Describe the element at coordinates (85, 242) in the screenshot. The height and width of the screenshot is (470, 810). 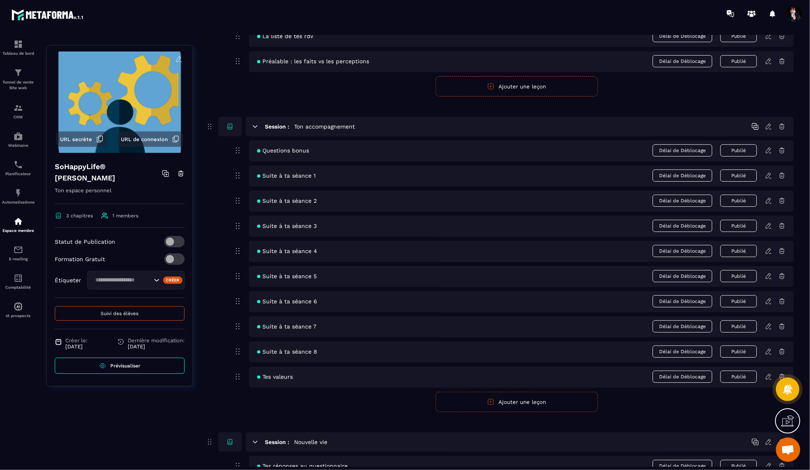
I see `p: Statut de Publication` at that location.